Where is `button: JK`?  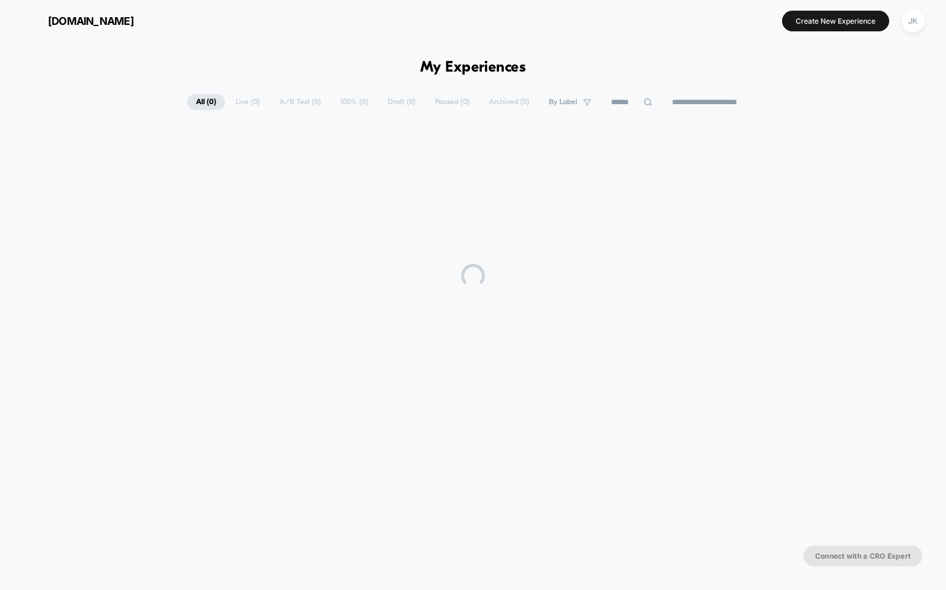 button: JK is located at coordinates (913, 21).